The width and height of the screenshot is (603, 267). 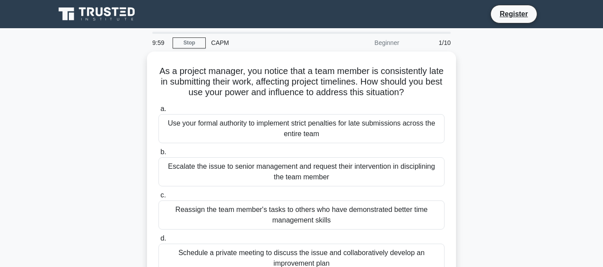 I want to click on a: Stop, so click(x=189, y=43).